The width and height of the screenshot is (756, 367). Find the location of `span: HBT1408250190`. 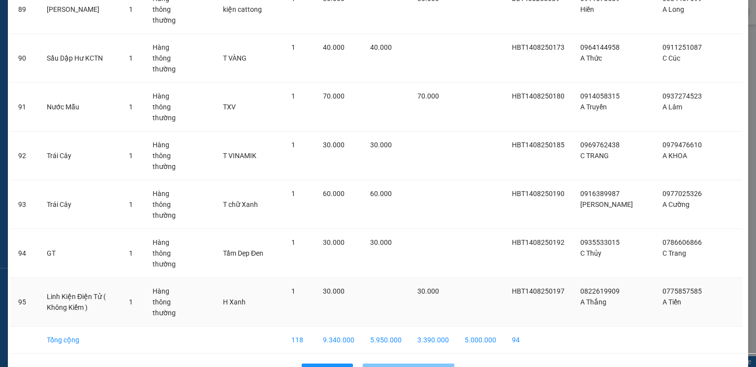

span: HBT1408250190 is located at coordinates (538, 193).